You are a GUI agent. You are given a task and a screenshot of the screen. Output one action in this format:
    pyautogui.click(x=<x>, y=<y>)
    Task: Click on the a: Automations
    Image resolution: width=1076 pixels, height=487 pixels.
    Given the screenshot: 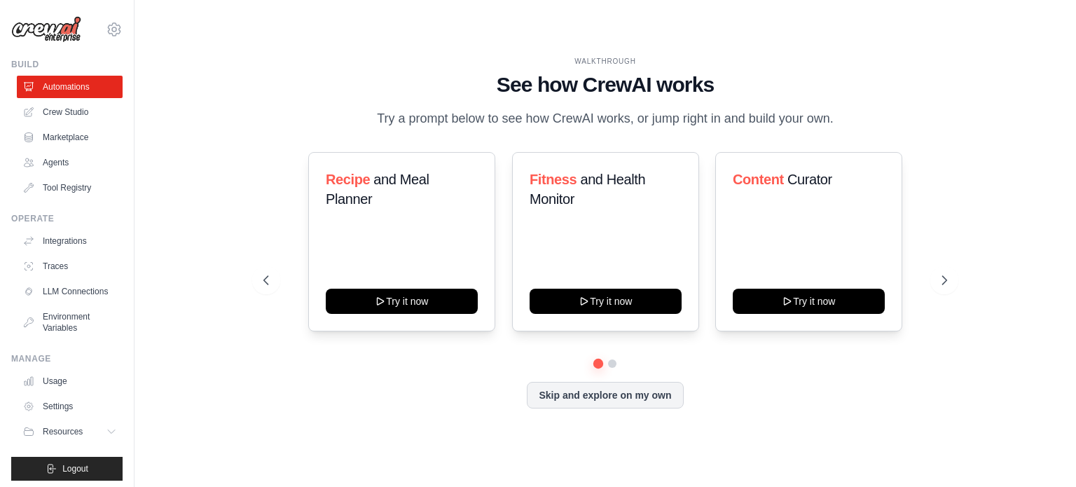 What is the action you would take?
    pyautogui.click(x=69, y=87)
    